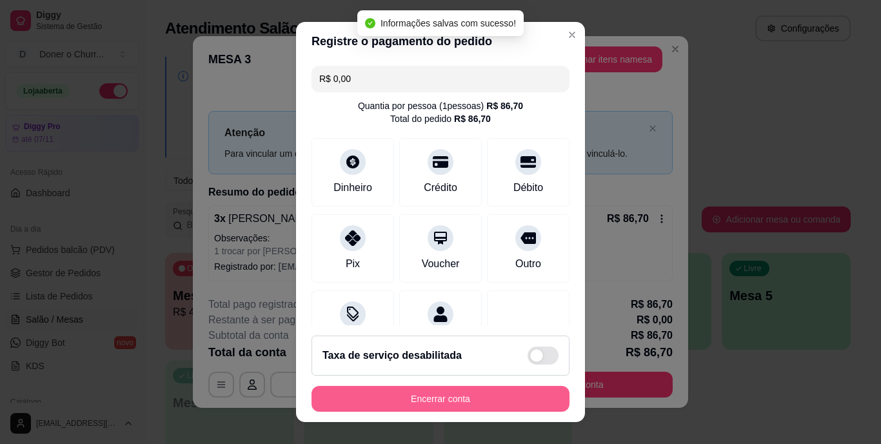 This screenshot has width=881, height=444. I want to click on div: Quantia por pessoa ( 1 pessoas), so click(441, 106).